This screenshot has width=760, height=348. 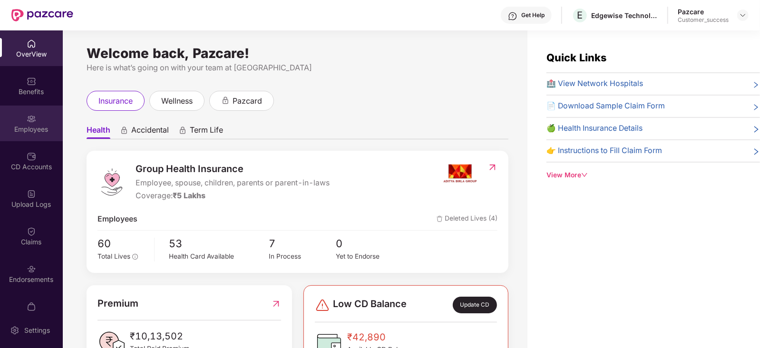 What do you see at coordinates (323, 305) in the screenshot?
I see `img: svg+xml;base64,PHN2ZyBpZD0iRGFuZ2VyLTMyeDMyIiB4bWxucz0iaHR0cDovL3d3dy53My5vcmcvMjAwMC9zdmciIHdpZH...` at bounding box center [323, 305].